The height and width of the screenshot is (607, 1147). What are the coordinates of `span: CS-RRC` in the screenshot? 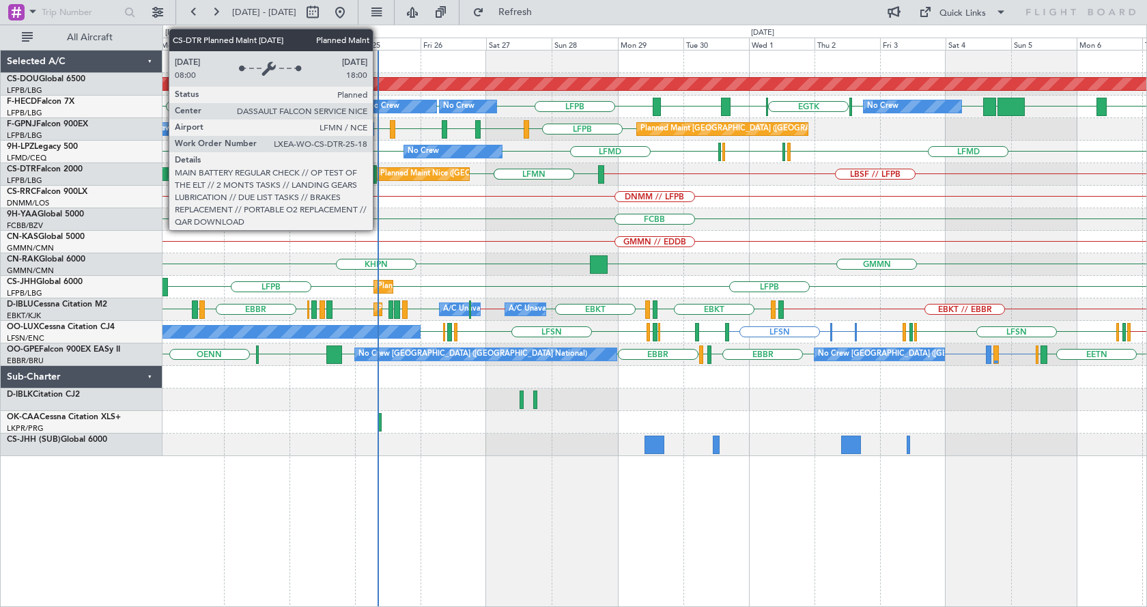 It's located at (21, 192).